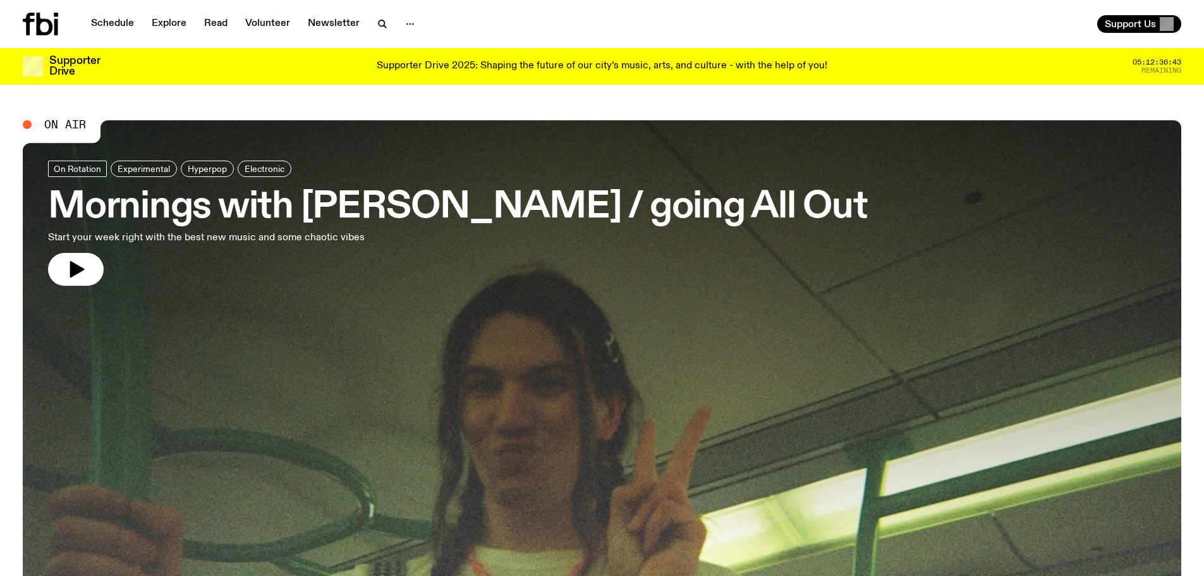  Describe the element at coordinates (1161, 70) in the screenshot. I see `span: Remaining` at that location.